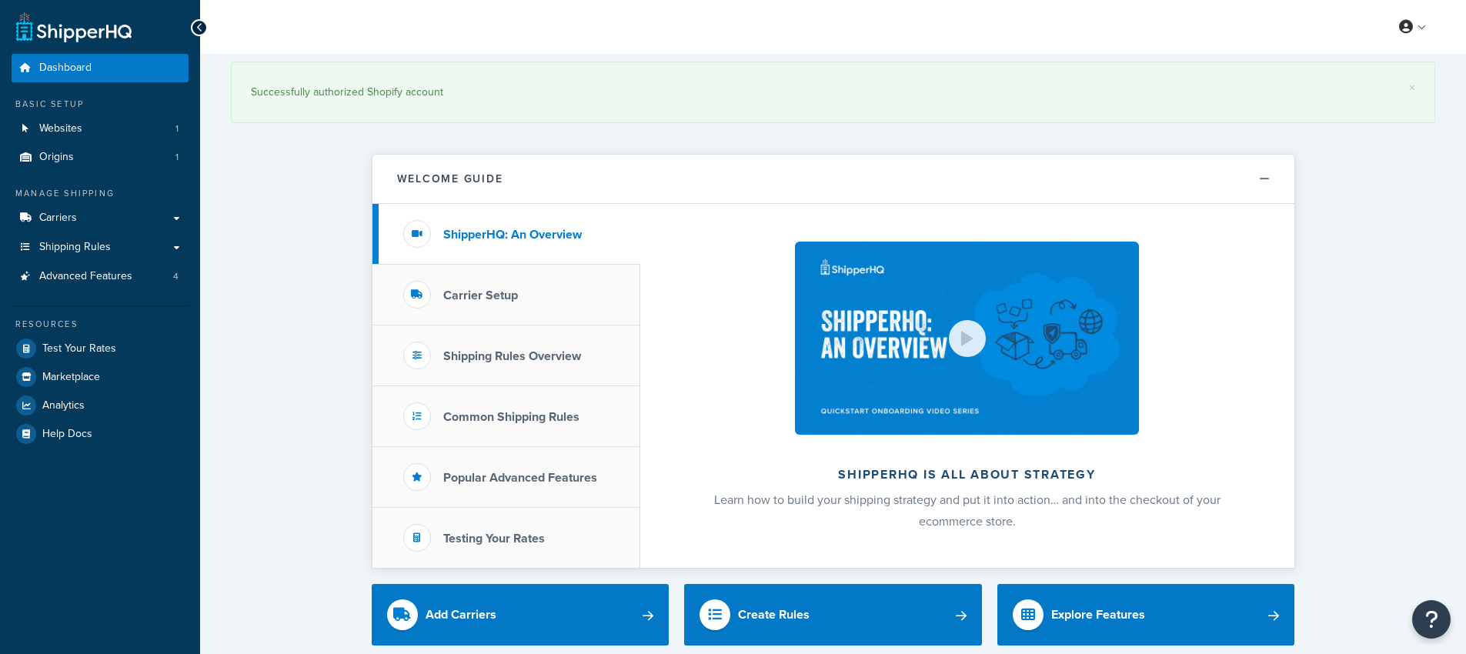 This screenshot has height=654, width=1466. What do you see at coordinates (773, 615) in the screenshot?
I see `div: Create Rules` at bounding box center [773, 615].